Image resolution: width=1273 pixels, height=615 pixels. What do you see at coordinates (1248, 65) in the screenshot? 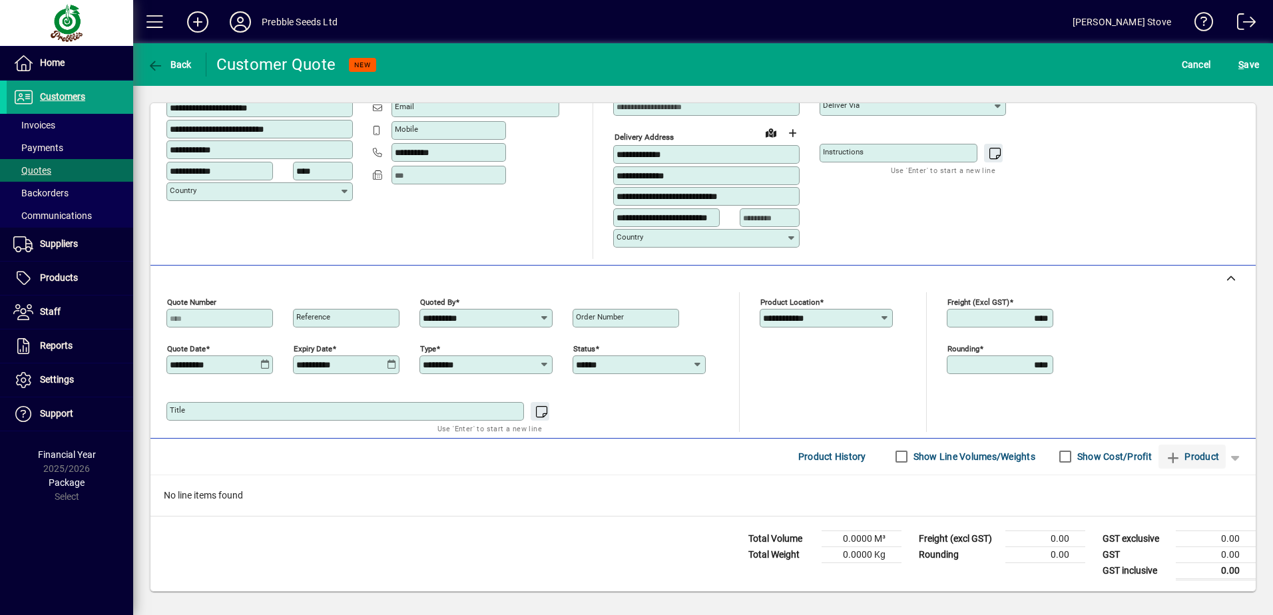
I see `button: Save` at bounding box center [1248, 65].